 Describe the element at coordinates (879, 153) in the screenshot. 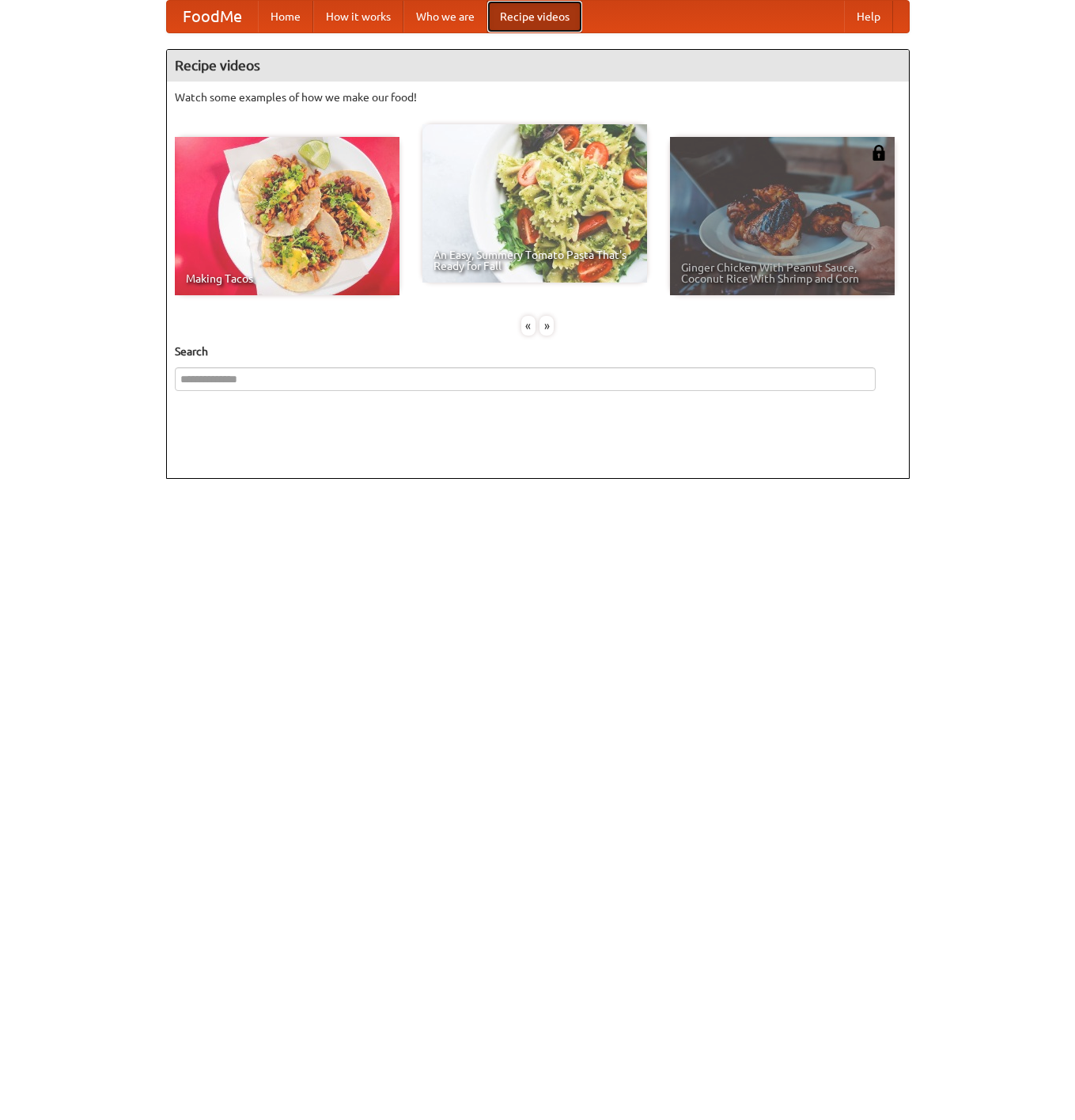

I see `img: 483408.png` at that location.